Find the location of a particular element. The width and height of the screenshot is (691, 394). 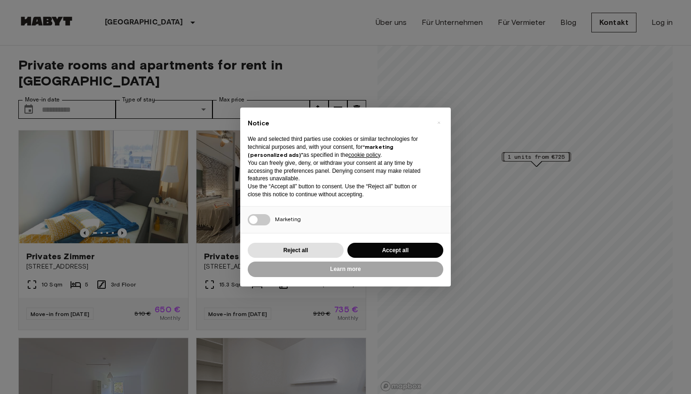

button: Close this notice is located at coordinates (438, 123).